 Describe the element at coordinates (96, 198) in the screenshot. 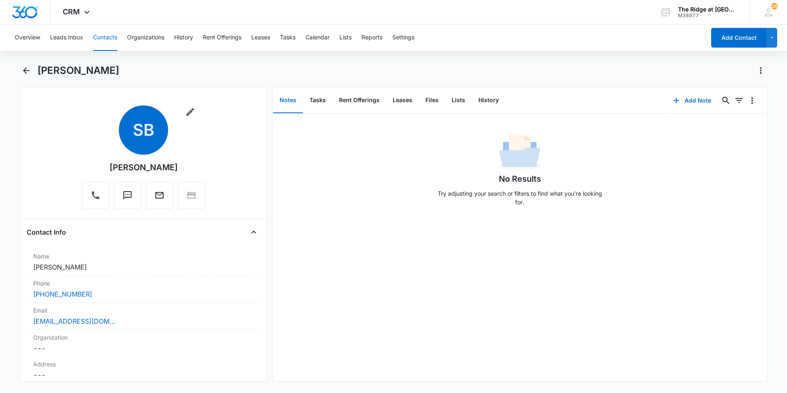

I see `a: Call` at that location.